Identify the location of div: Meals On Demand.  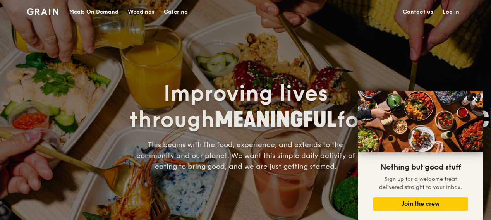
(94, 12).